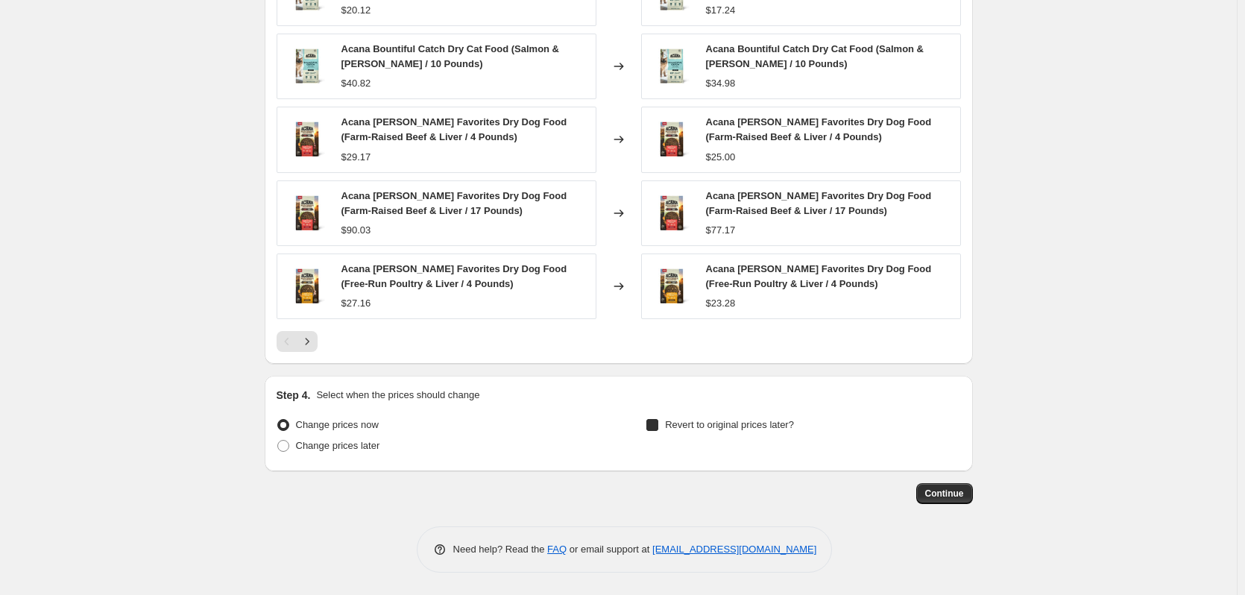 This screenshot has width=1245, height=595. Describe the element at coordinates (609, 549) in the screenshot. I see `span: or email support at` at that location.